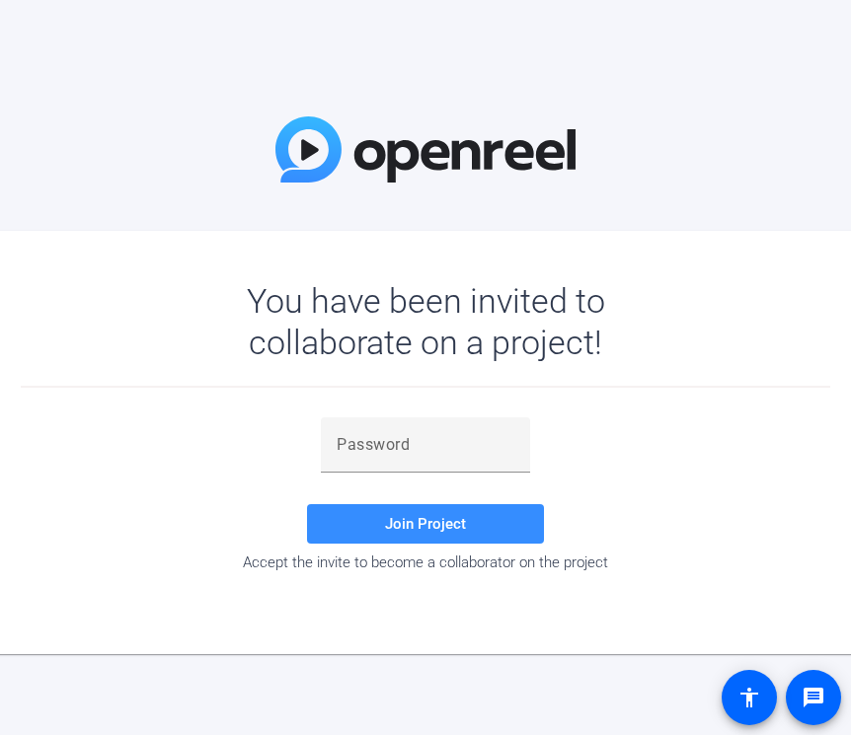  What do you see at coordinates (425, 524) in the screenshot?
I see `button: Join Project` at bounding box center [425, 524].